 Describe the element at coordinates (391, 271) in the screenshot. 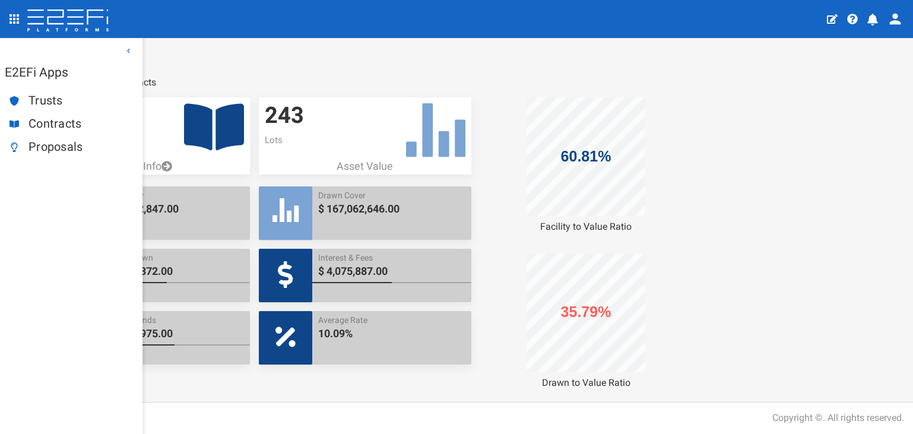

I see `span: $ 4,075,887.00` at that location.